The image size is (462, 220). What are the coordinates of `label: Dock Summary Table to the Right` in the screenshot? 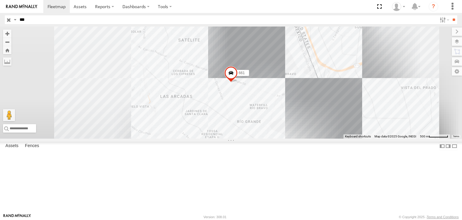 It's located at (448, 146).